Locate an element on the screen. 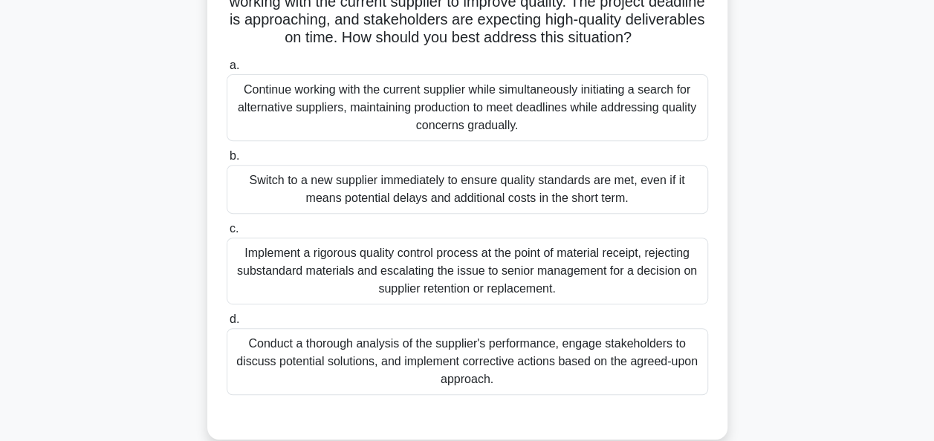 This screenshot has width=934, height=441. span: b. is located at coordinates (234, 155).